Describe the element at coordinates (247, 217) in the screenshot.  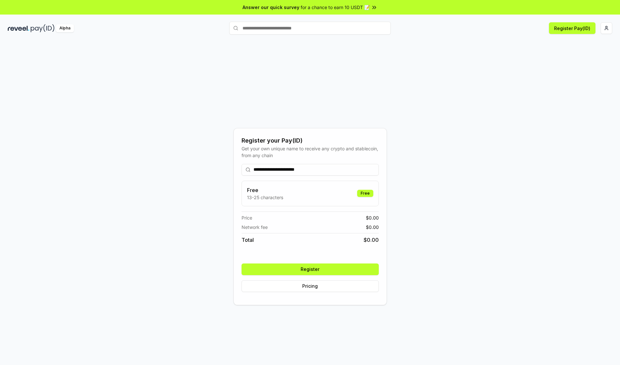
I see `span: Price` at that location.